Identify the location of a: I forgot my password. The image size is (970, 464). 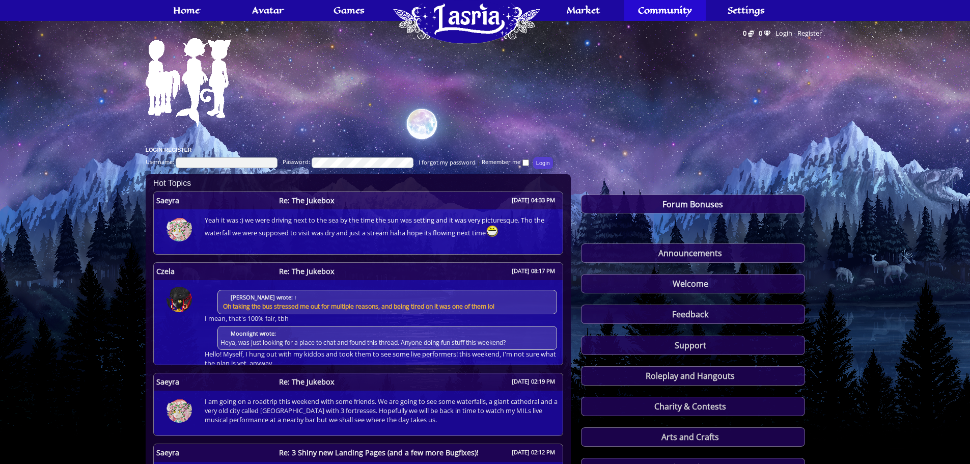
(447, 161).